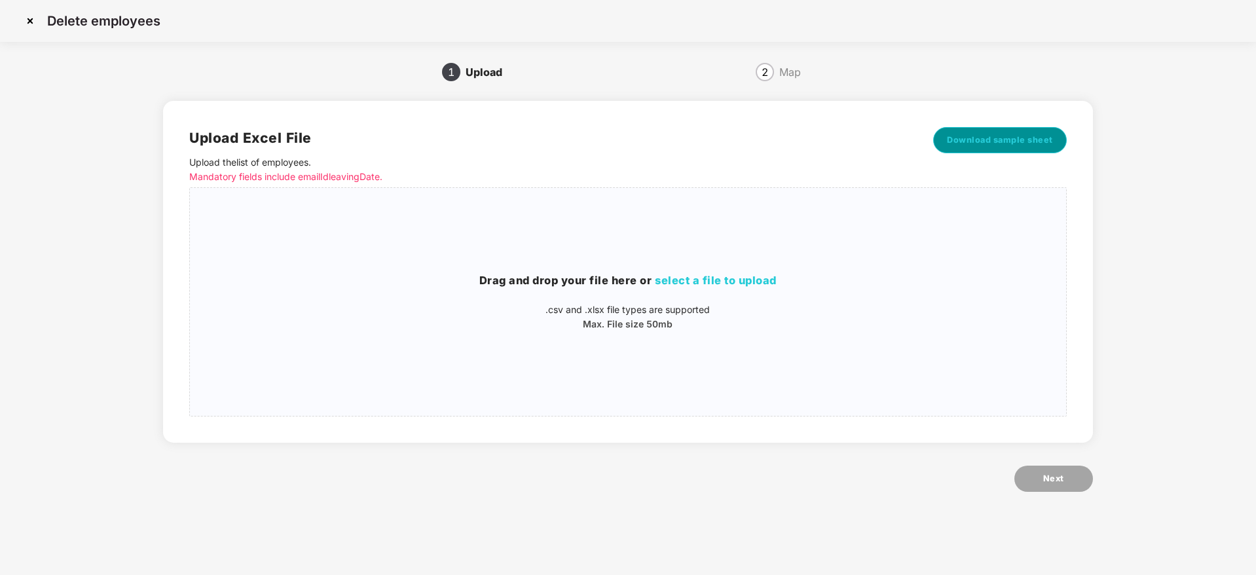 The width and height of the screenshot is (1256, 575). Describe the element at coordinates (536, 138) in the screenshot. I see `h2: Upload Excel File` at that location.